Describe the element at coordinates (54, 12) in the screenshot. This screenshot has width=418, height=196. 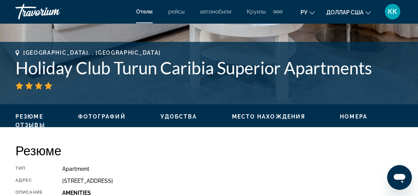
I see `a: Травориум` at that location.